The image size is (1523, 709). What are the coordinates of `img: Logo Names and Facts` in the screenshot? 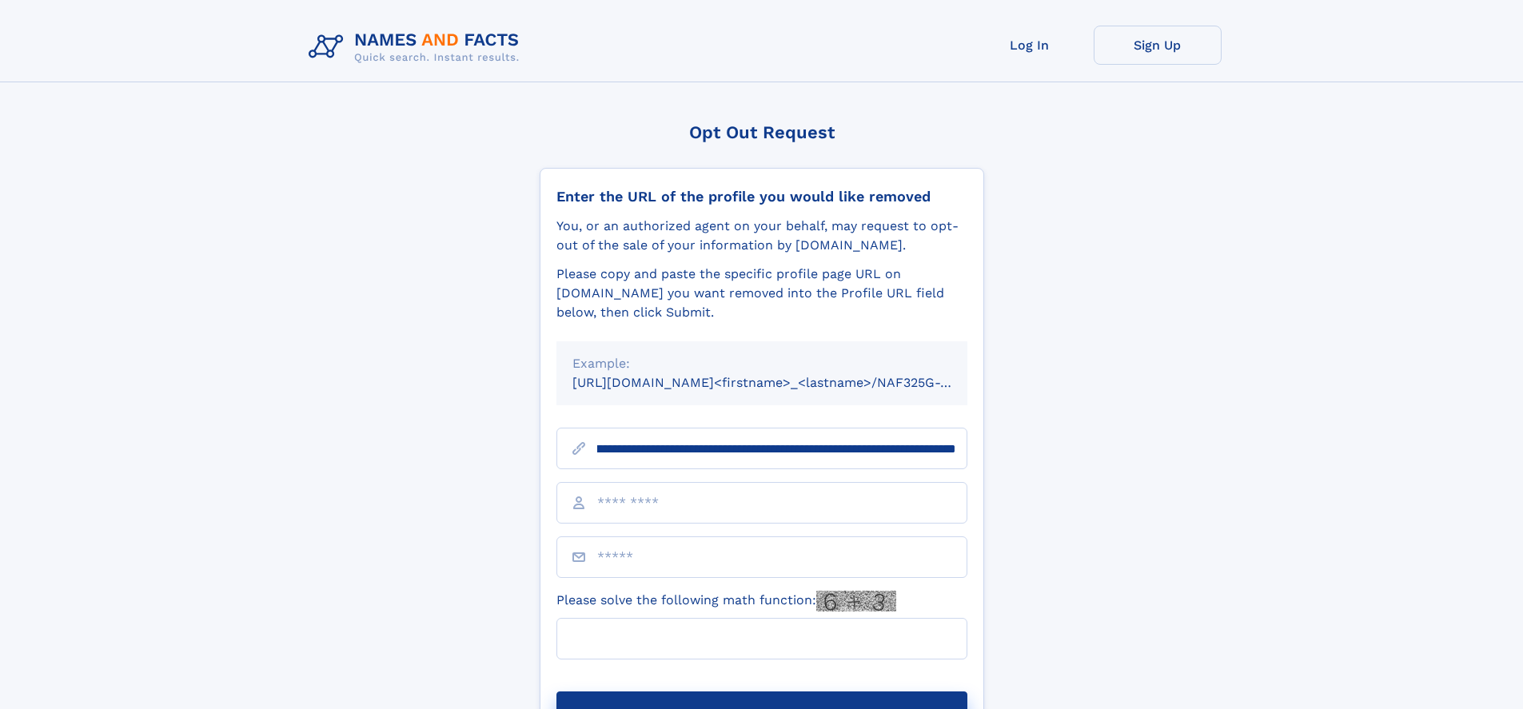 It's located at (417, 47).